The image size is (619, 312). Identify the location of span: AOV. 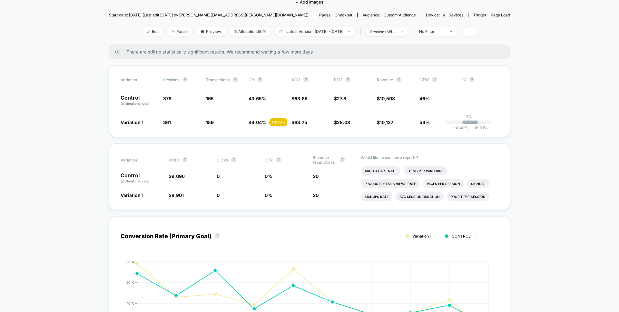
(296, 80).